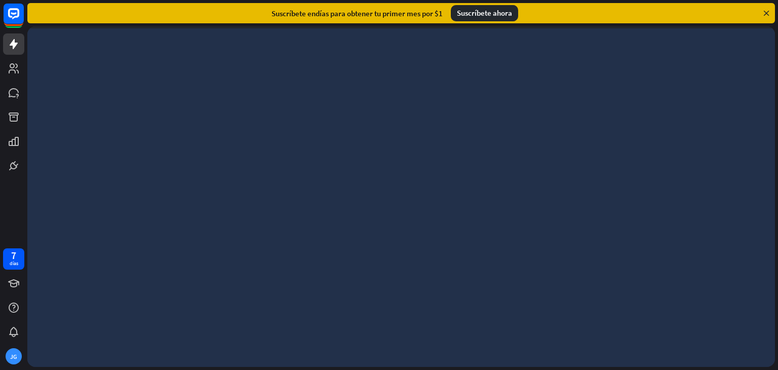 This screenshot has height=370, width=778. I want to click on font: JG, so click(14, 356).